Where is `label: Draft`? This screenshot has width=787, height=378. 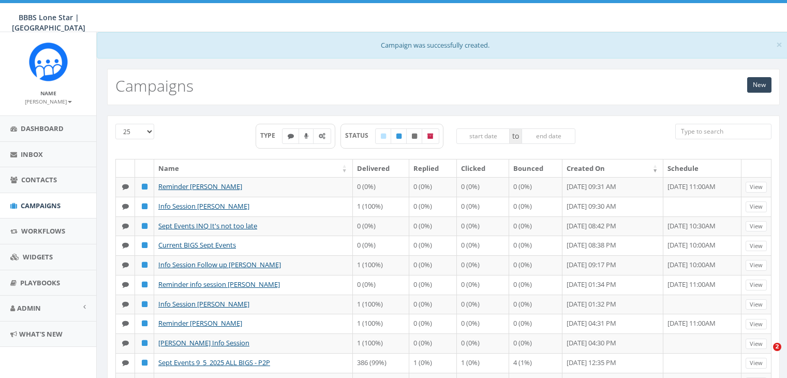 label: Draft is located at coordinates (384, 136).